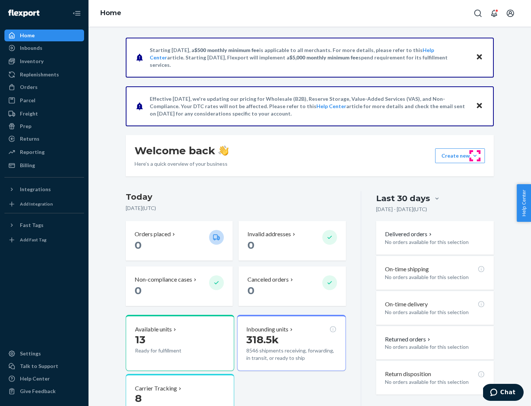 The image size is (531, 406). What do you see at coordinates (24, 13) in the screenshot?
I see `img: Flexport logo` at bounding box center [24, 13].